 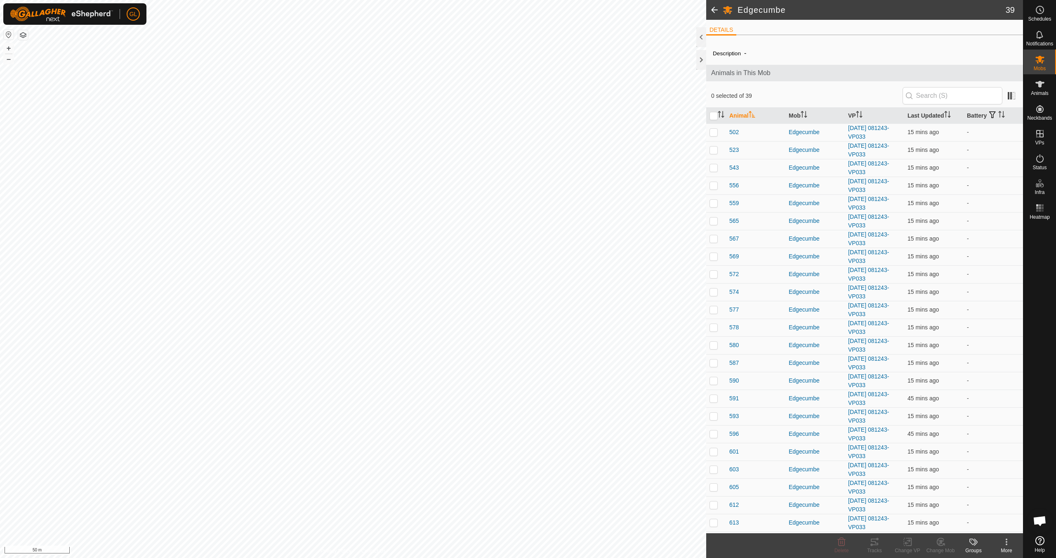 I want to click on span: 559, so click(x=734, y=203).